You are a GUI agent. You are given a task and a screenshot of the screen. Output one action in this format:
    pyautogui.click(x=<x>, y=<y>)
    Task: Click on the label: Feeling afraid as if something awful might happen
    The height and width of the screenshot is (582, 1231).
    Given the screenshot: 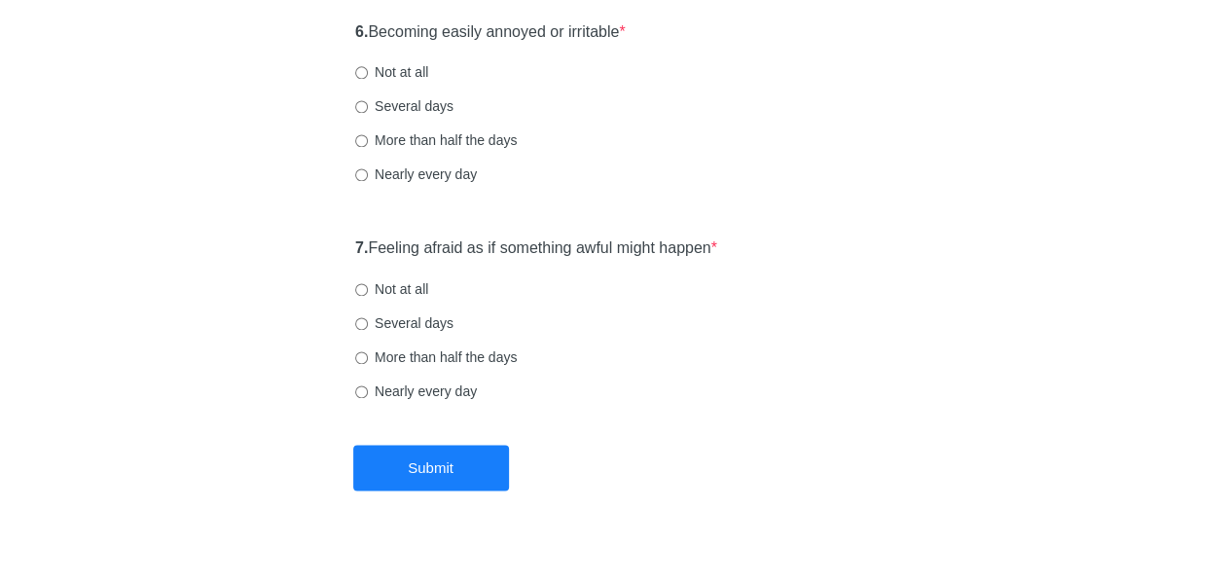 What is the action you would take?
    pyautogui.click(x=536, y=248)
    